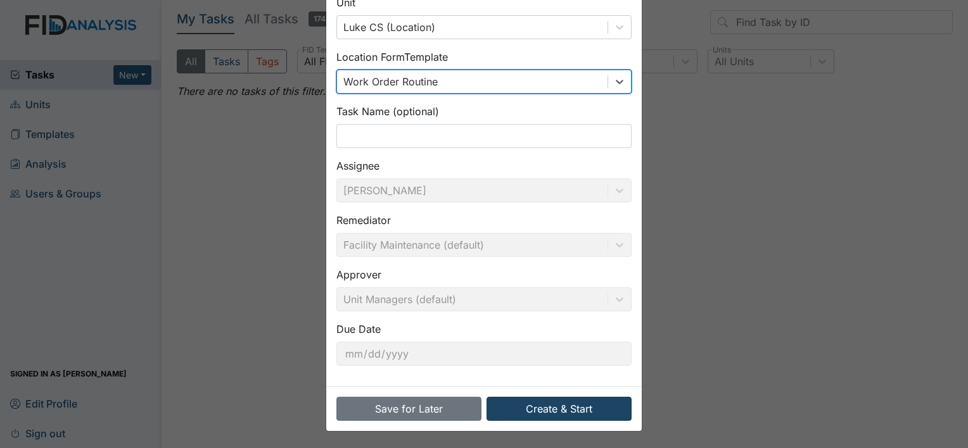 This screenshot has width=968, height=448. I want to click on label: Task Name (optional), so click(388, 111).